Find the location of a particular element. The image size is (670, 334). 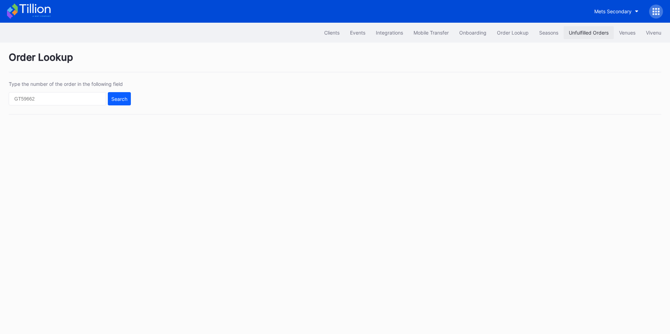

button: Mobile Transfer is located at coordinates (431, 32).